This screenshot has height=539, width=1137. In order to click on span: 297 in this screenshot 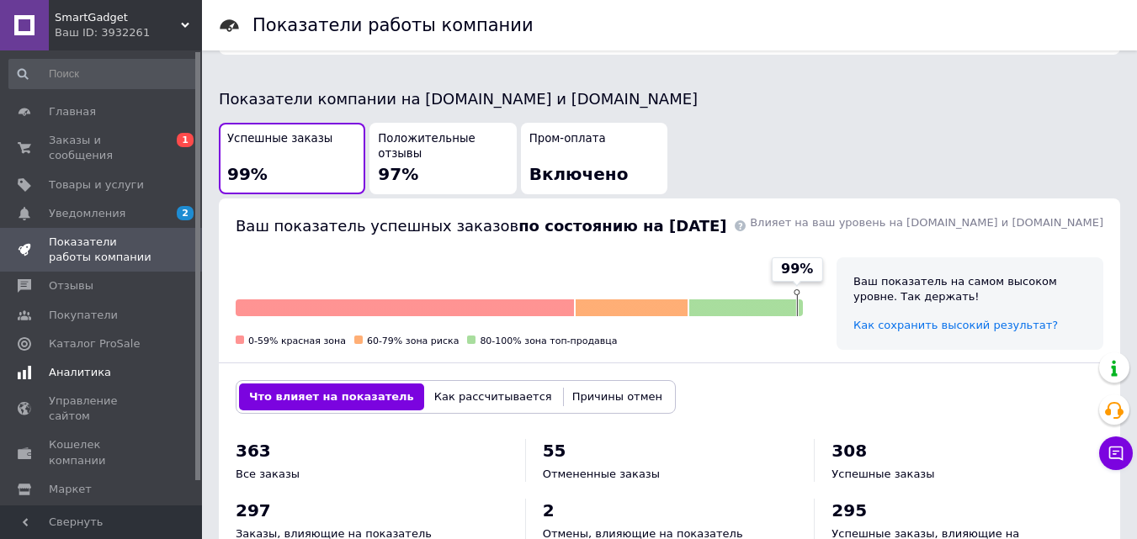, I will do `click(253, 511)`.